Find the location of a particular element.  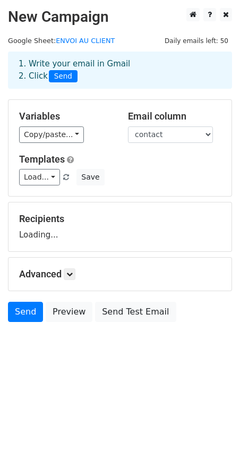

a: Daily emails left: 50 is located at coordinates (196, 40).